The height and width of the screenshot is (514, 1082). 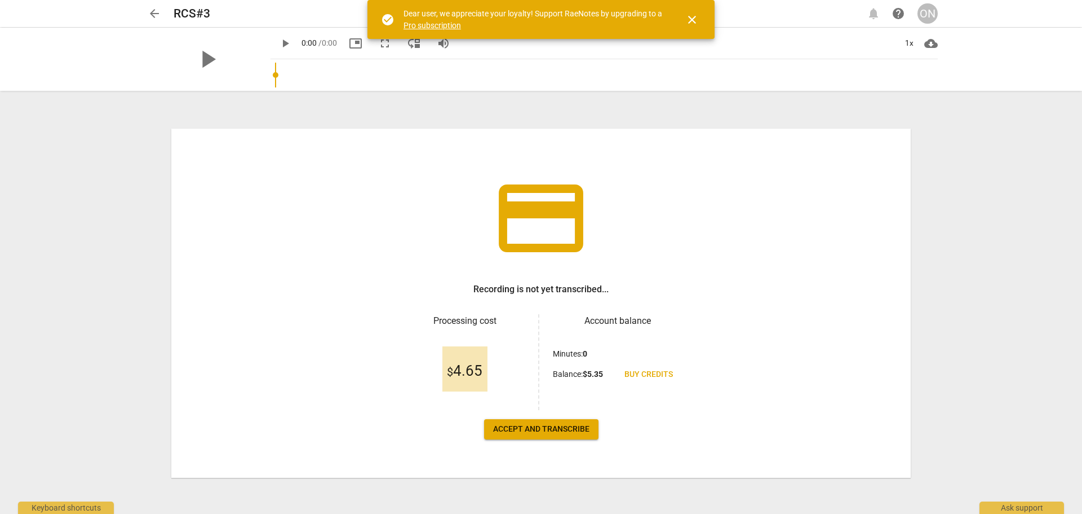 What do you see at coordinates (541, 429) in the screenshot?
I see `button: Accept and transcribe` at bounding box center [541, 429].